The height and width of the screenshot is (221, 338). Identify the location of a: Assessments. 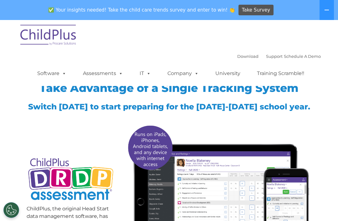
(103, 73).